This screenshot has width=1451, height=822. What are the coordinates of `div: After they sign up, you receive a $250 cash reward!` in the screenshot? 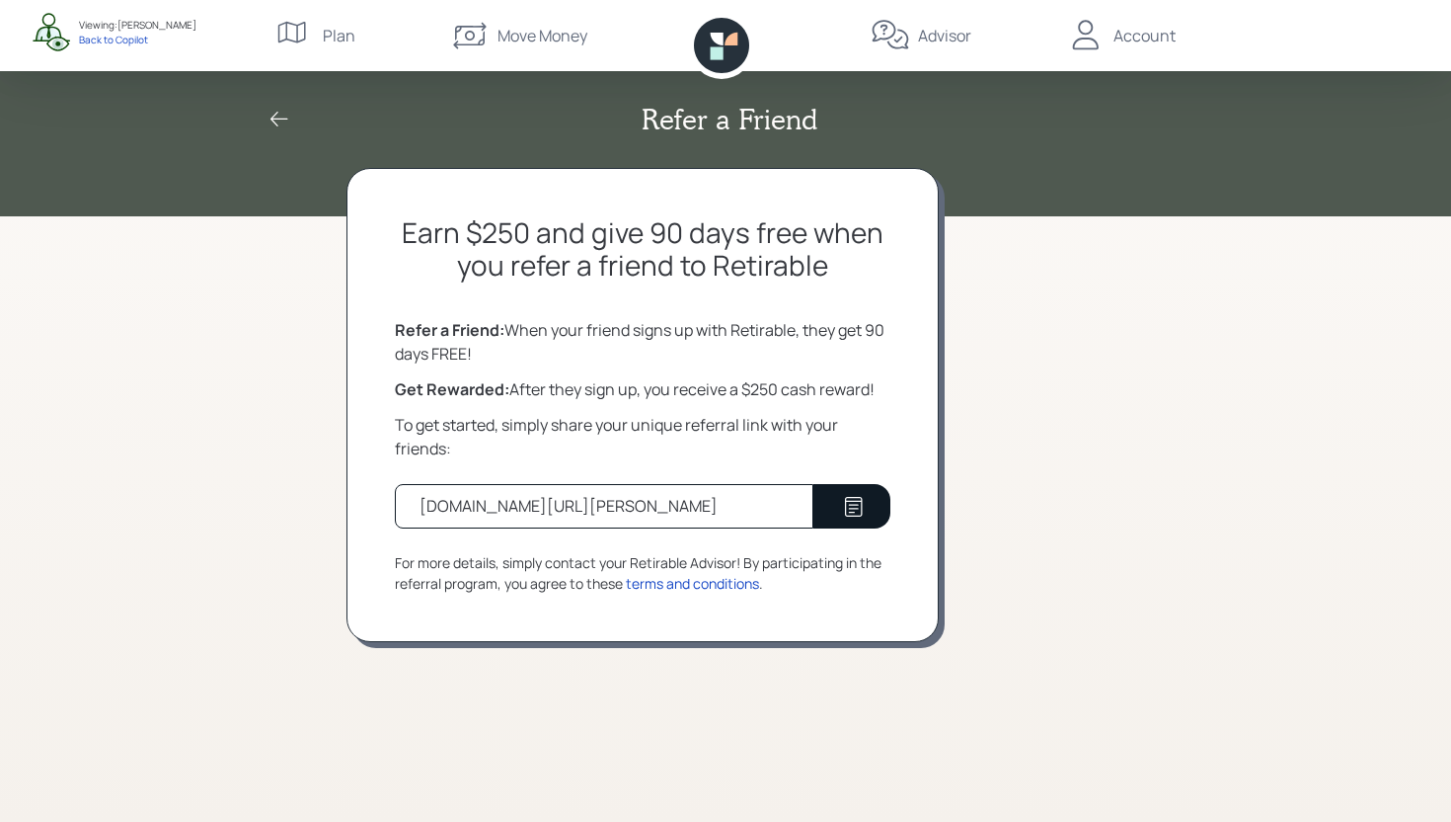 It's located at (643, 389).